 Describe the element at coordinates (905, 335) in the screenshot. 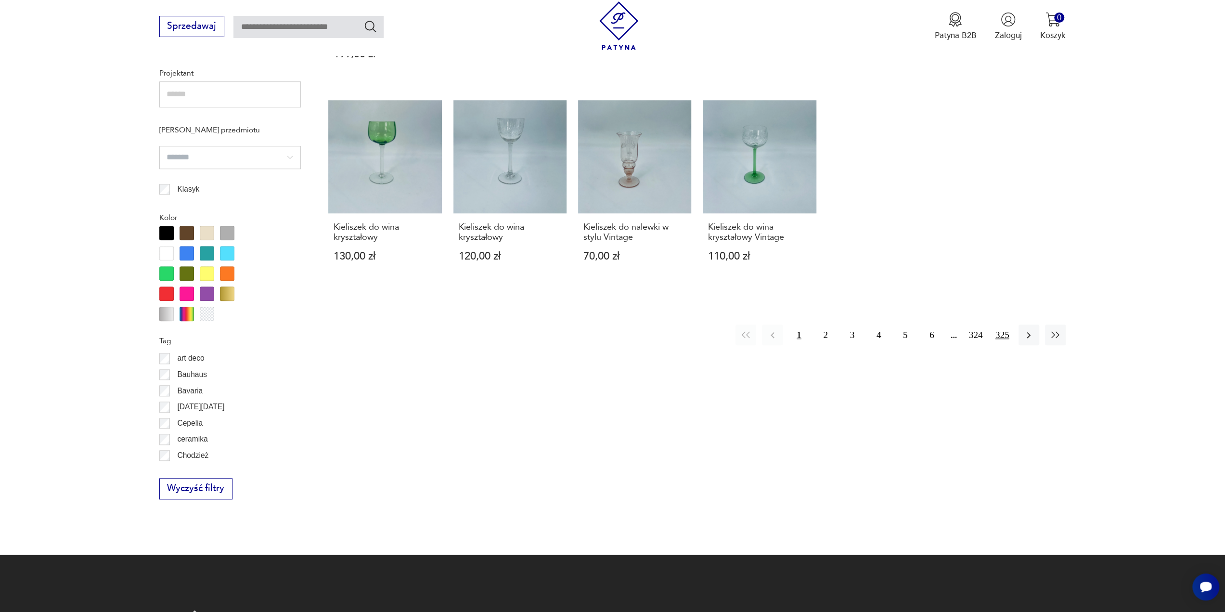

I see `button: 5` at that location.